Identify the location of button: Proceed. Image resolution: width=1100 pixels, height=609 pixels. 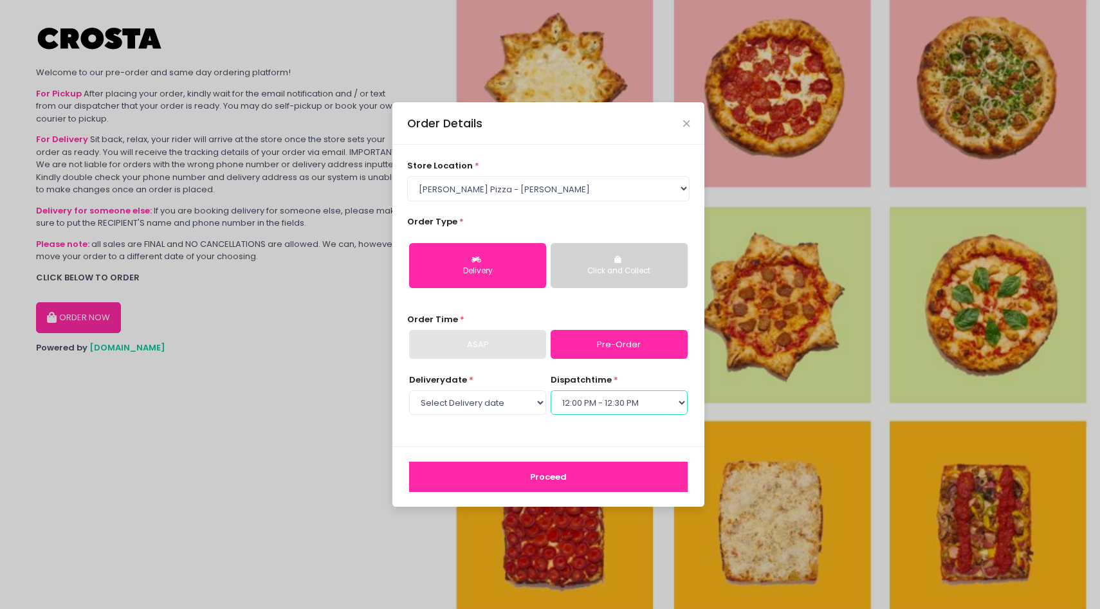
(548, 477).